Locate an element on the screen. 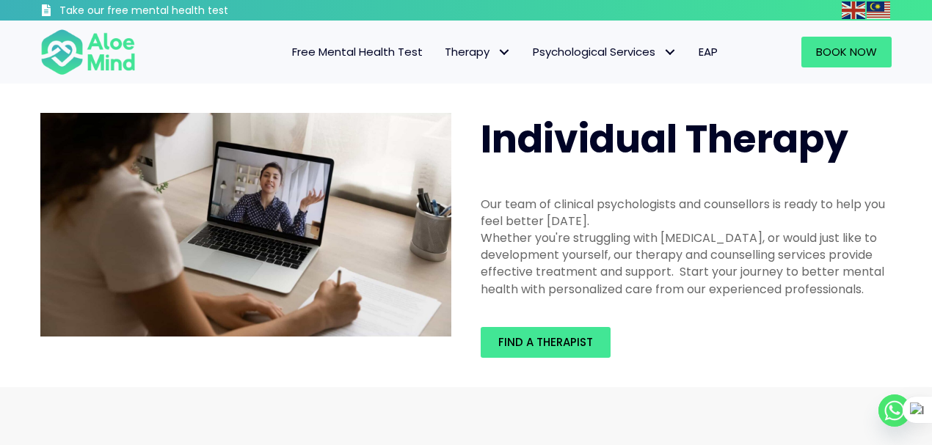  img: en is located at coordinates (853, 10).